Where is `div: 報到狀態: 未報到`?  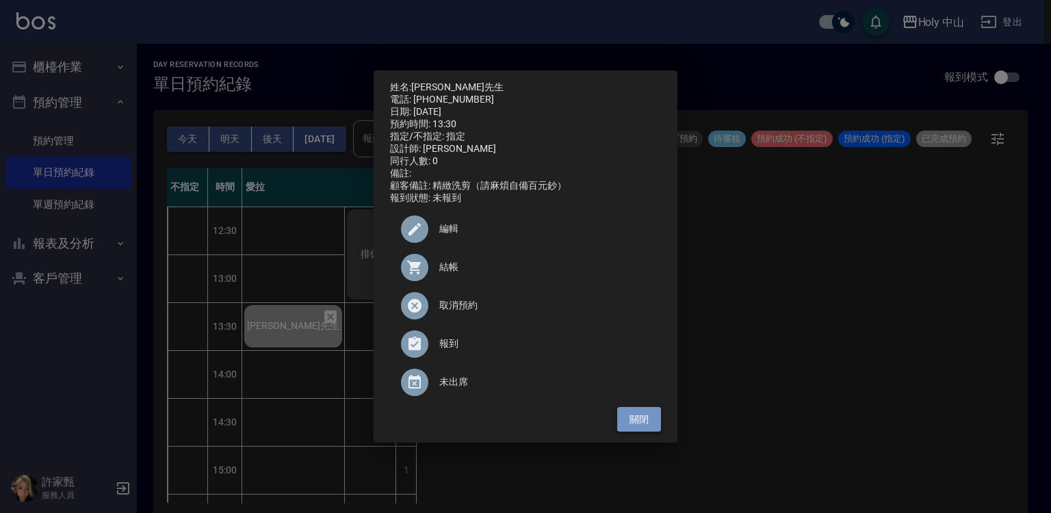 div: 報到狀態: 未報到 is located at coordinates (526, 198).